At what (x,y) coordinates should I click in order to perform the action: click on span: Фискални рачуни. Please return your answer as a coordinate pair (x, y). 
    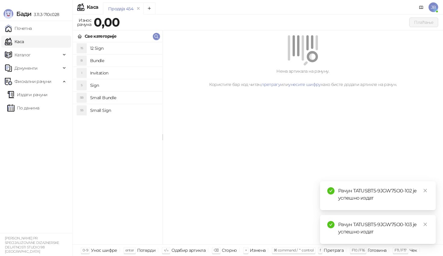
    Looking at the image, I should click on (33, 81).